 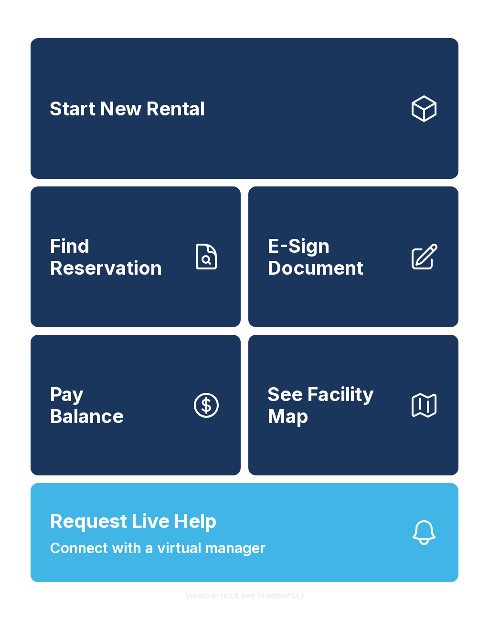 I want to click on button: Request Live HelpConnect with a virtual manager, so click(x=244, y=533).